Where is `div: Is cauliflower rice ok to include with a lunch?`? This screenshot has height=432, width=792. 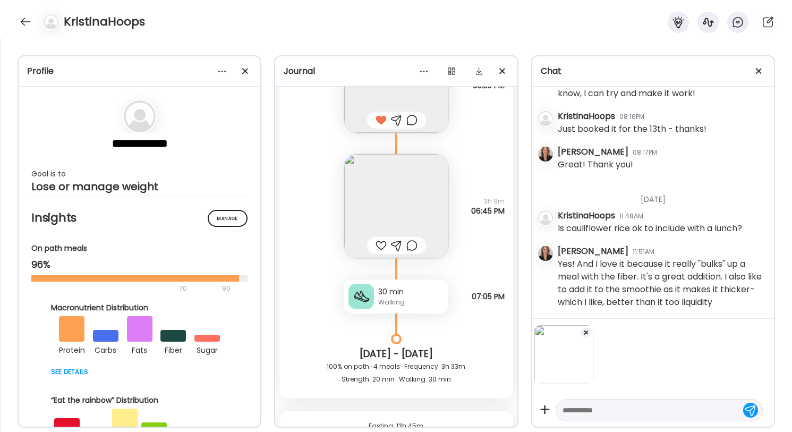
div: Is cauliflower rice ok to include with a lunch? is located at coordinates (649, 228).